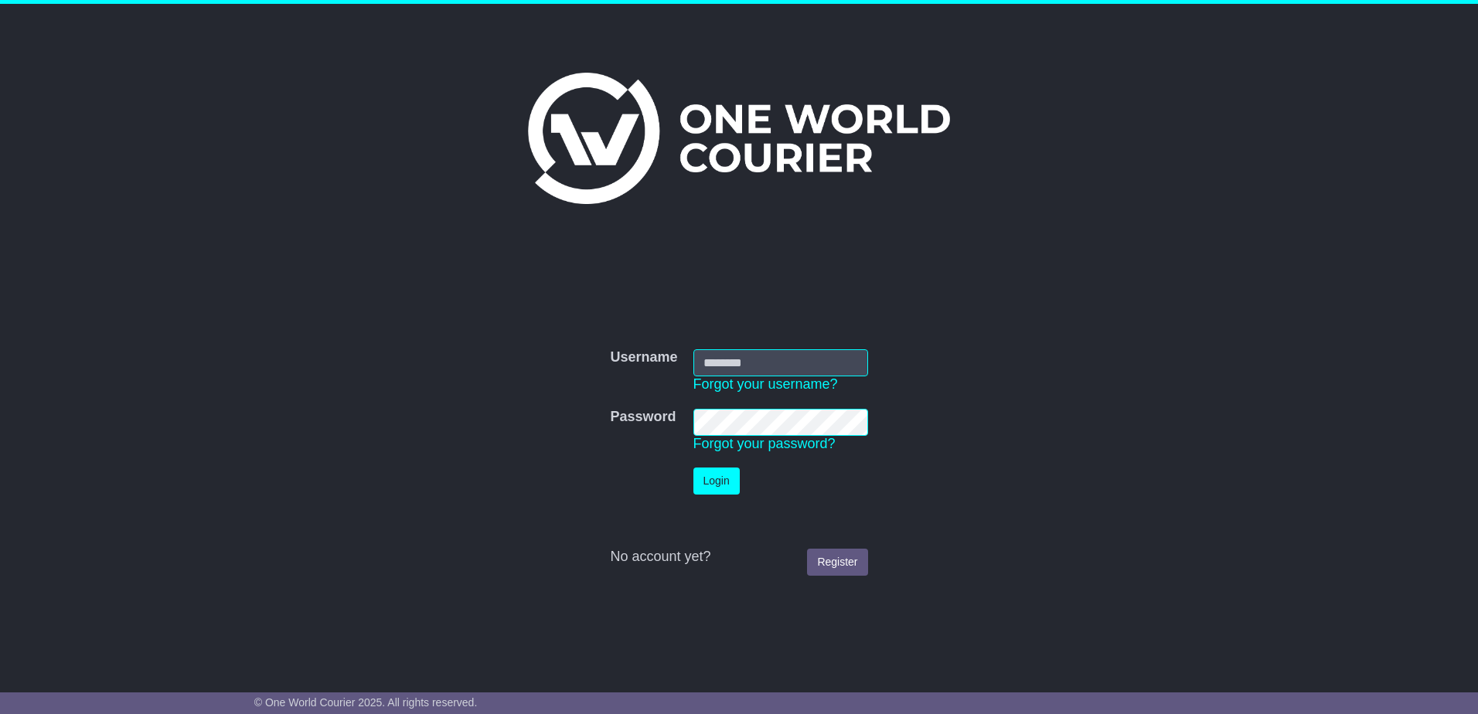 The image size is (1478, 714). I want to click on a: Register, so click(837, 562).